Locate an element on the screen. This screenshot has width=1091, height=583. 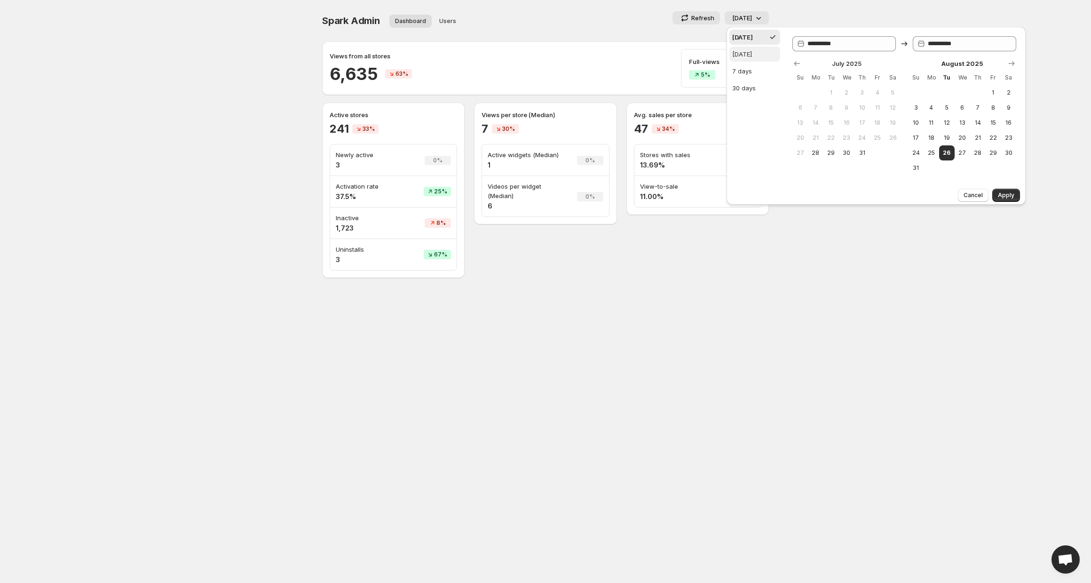
span: 8 is located at coordinates (831, 108).